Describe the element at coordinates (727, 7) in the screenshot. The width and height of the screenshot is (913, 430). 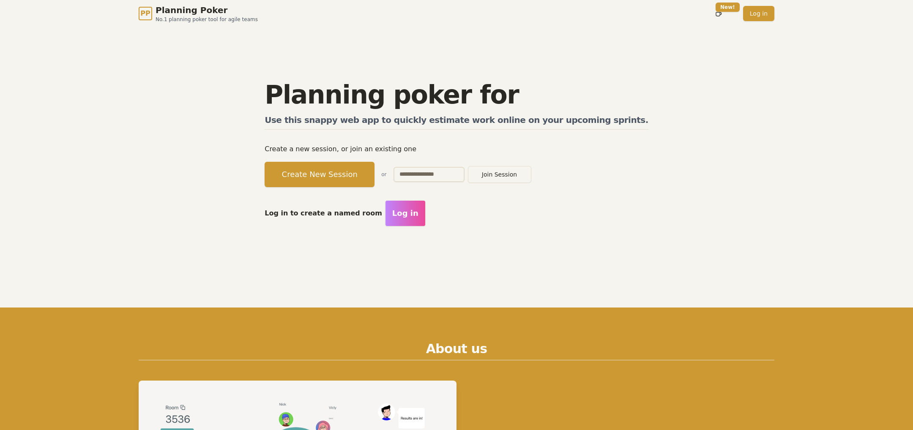
I see `div: New!` at that location.